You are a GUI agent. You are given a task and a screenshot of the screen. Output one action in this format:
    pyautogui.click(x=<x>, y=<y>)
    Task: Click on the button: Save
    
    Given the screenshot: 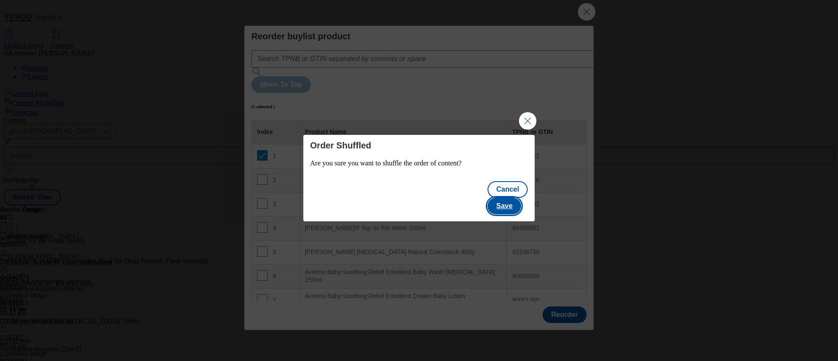 What is the action you would take?
    pyautogui.click(x=504, y=206)
    